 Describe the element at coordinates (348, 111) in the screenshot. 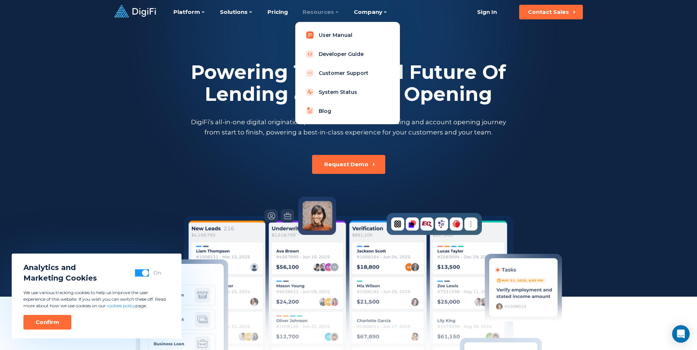

I see `a: Blog` at that location.